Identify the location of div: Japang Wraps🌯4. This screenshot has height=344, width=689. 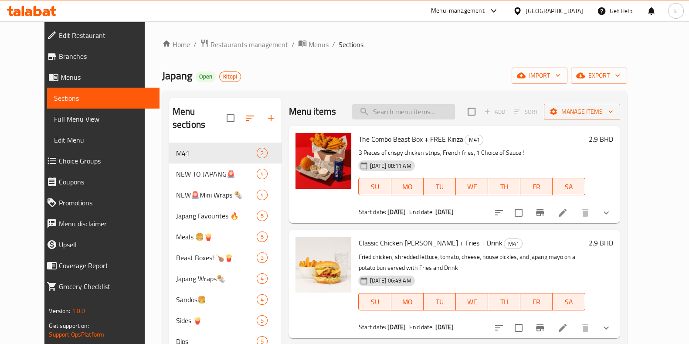
(225, 279).